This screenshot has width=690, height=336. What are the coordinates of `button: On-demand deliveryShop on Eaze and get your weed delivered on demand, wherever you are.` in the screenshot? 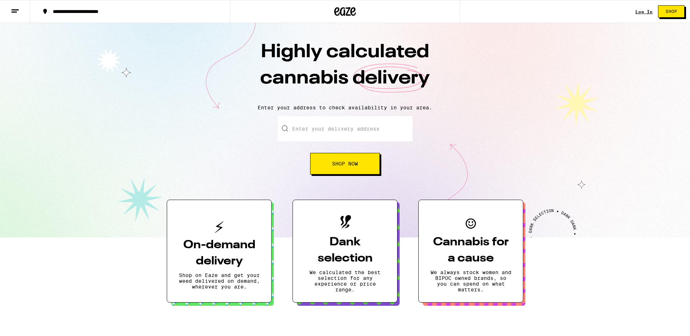 It's located at (219, 251).